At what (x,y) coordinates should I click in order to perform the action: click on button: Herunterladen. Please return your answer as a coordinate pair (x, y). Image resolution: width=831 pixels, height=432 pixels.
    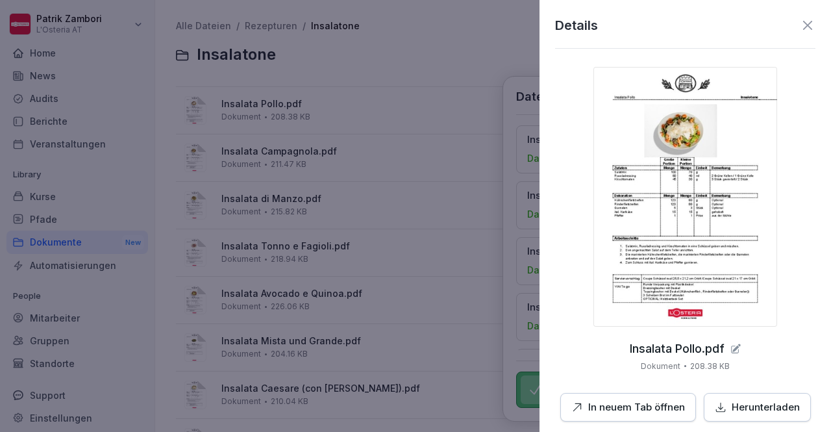
    Looking at the image, I should click on (757, 407).